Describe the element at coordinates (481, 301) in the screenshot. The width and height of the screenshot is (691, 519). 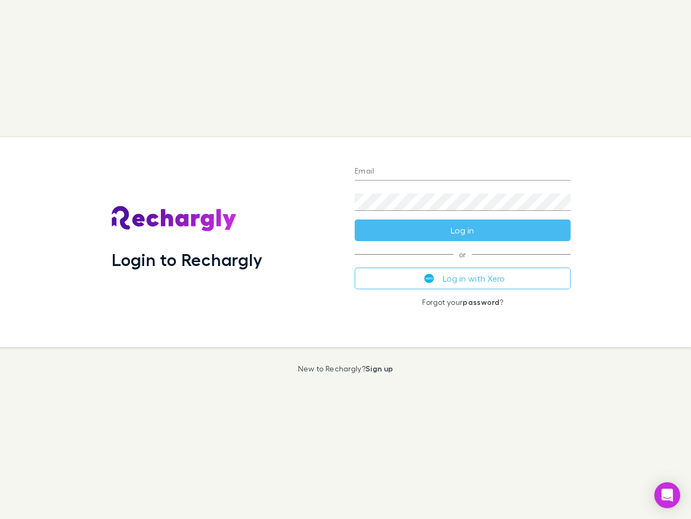
I see `a: password` at that location.